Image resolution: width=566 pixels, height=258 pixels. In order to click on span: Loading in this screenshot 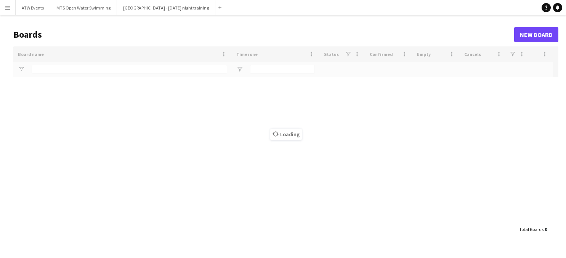, I will do `click(286, 135)`.